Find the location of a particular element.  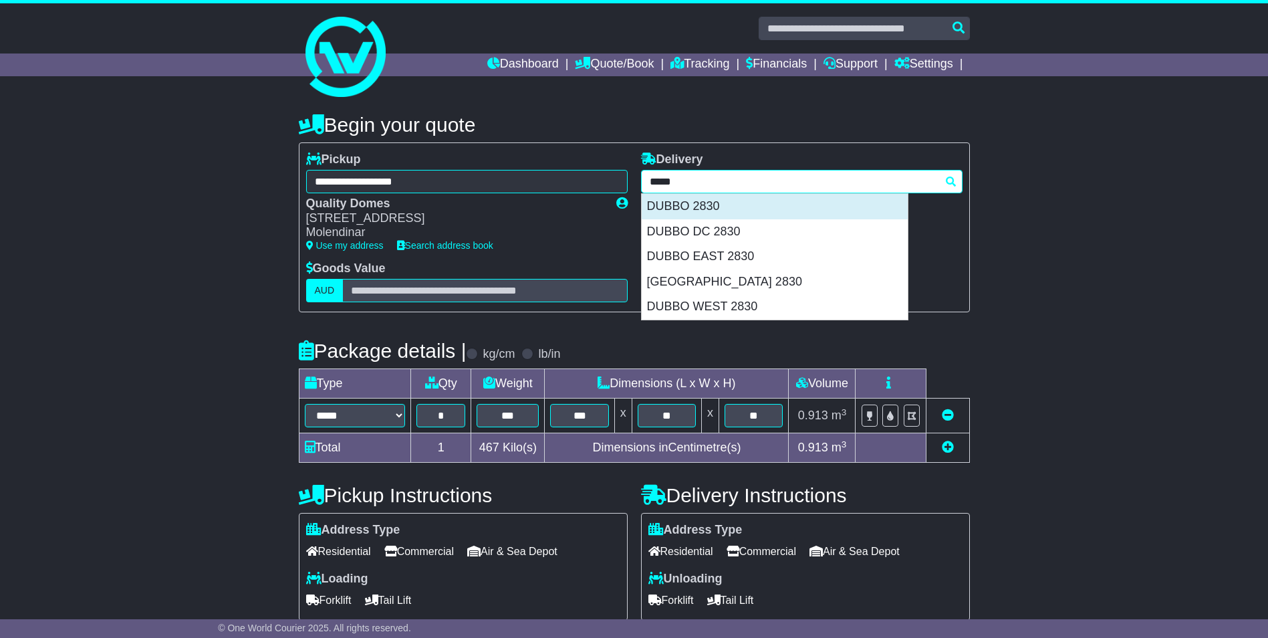

label: lb/in is located at coordinates (549, 354).